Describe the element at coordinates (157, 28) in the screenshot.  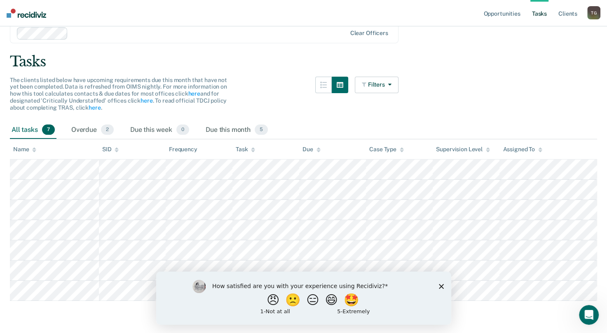
I see `button: 3` at that location.